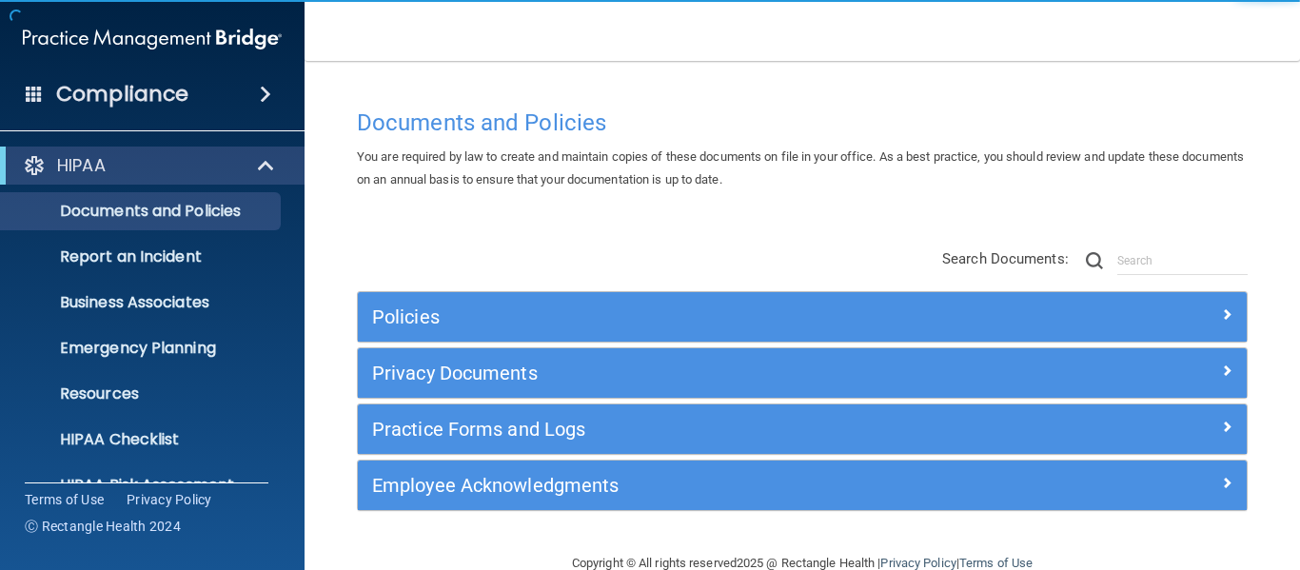  What do you see at coordinates (1095, 261) in the screenshot?
I see `img: ic-search.3b580494.png` at bounding box center [1095, 261].